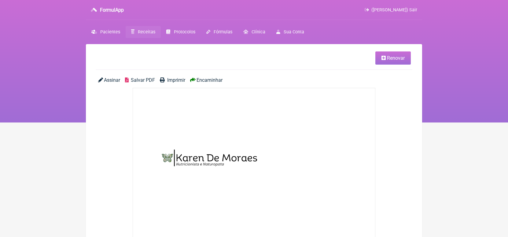 Image resolution: width=508 pixels, height=237 pixels. I want to click on span: Pacientes, so click(110, 32).